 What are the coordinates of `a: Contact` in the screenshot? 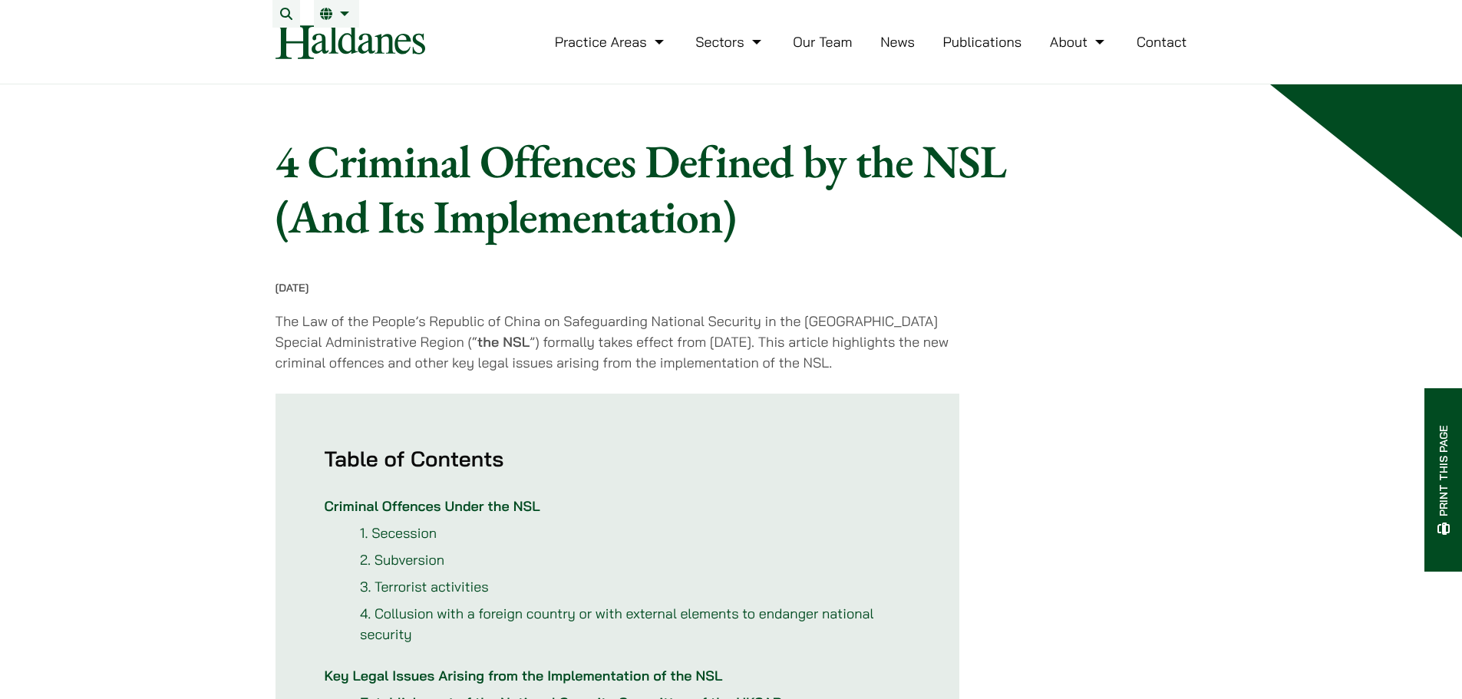 It's located at (1162, 41).